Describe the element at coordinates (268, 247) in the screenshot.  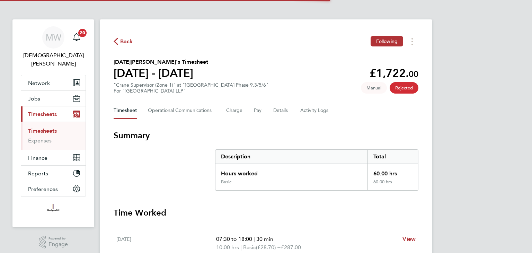
I see `span: (£28.70) =` at that location.